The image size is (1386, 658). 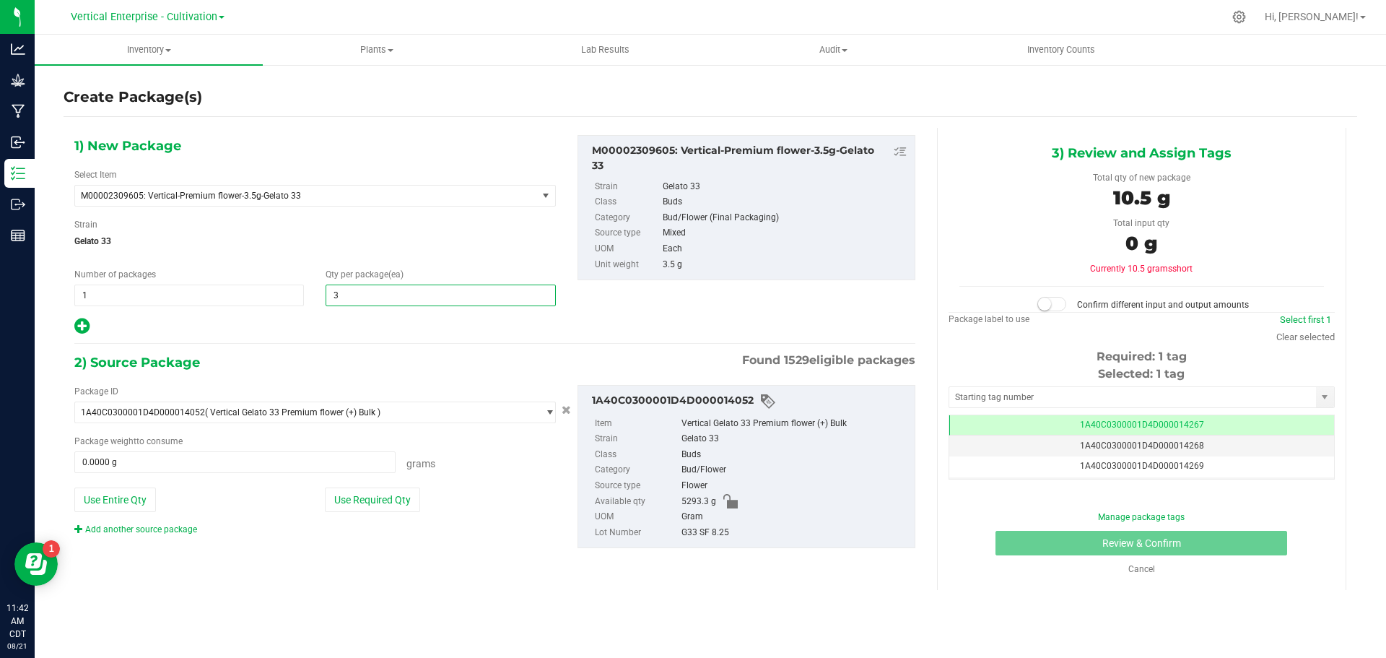 I want to click on span: Gelato 33, so click(x=315, y=241).